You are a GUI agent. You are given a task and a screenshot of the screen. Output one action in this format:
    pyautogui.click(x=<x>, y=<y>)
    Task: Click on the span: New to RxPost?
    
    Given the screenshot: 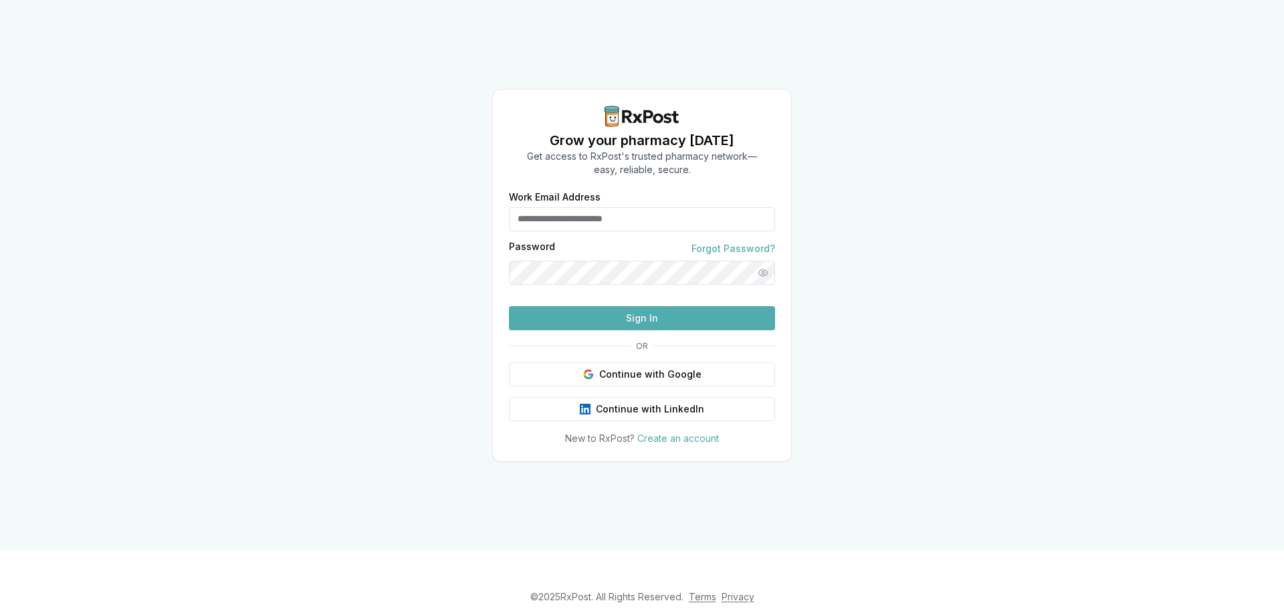 What is the action you would take?
    pyautogui.click(x=600, y=438)
    